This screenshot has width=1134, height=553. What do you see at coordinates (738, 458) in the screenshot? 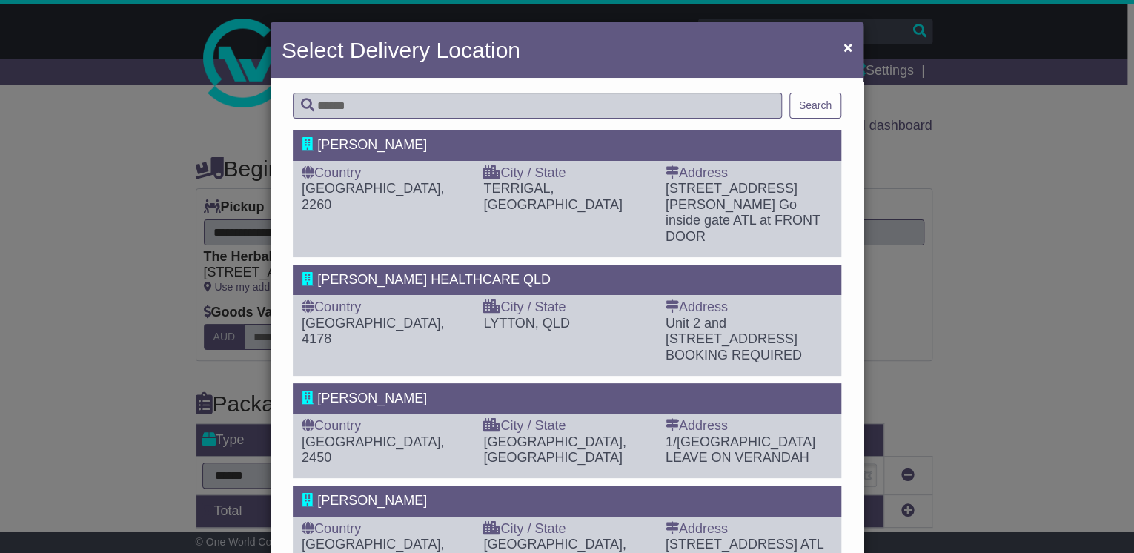
I see `span: LEAVE ON VERANDAH` at bounding box center [738, 458].